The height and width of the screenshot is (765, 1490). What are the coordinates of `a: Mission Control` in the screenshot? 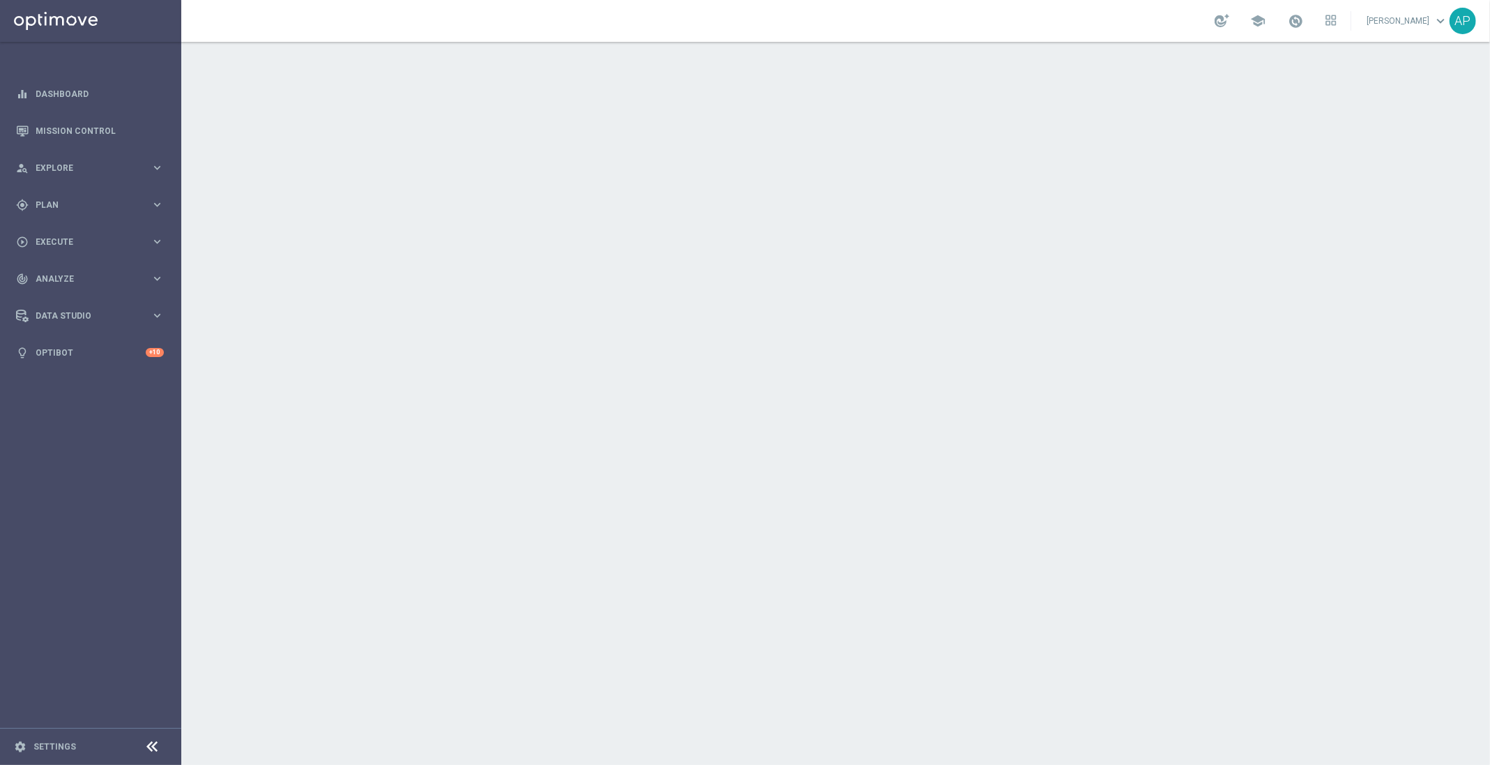 It's located at (100, 130).